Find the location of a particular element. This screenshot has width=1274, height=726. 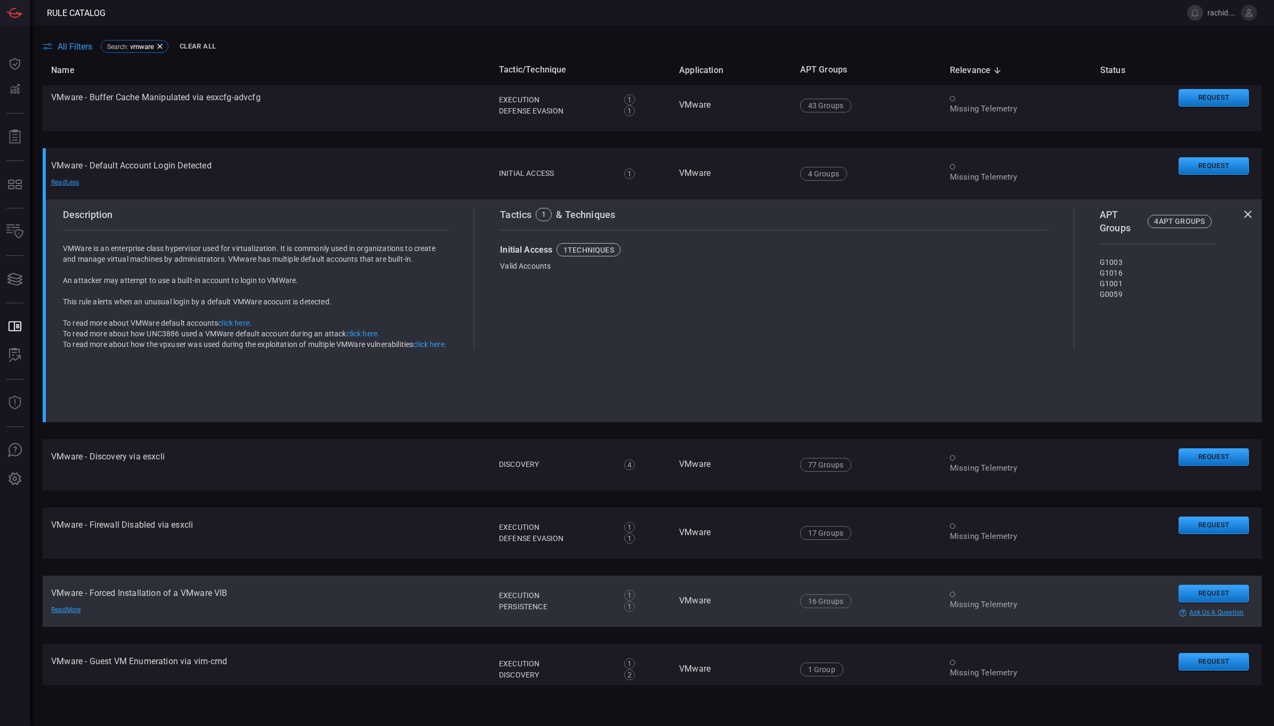

p: An attacker may attempt to use a built-in account to login to VMWare. is located at coordinates (255, 280).